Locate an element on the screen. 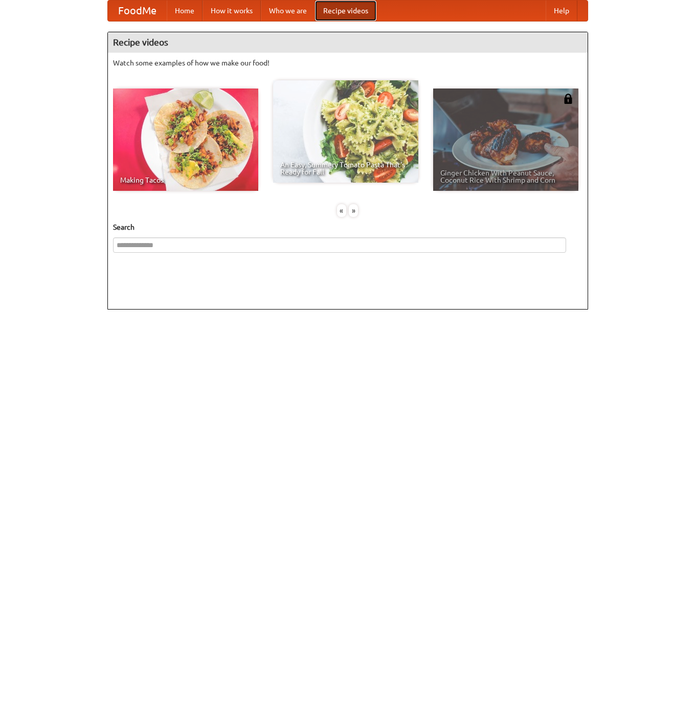 This screenshot has width=695, height=724. a: Home is located at coordinates (185, 11).